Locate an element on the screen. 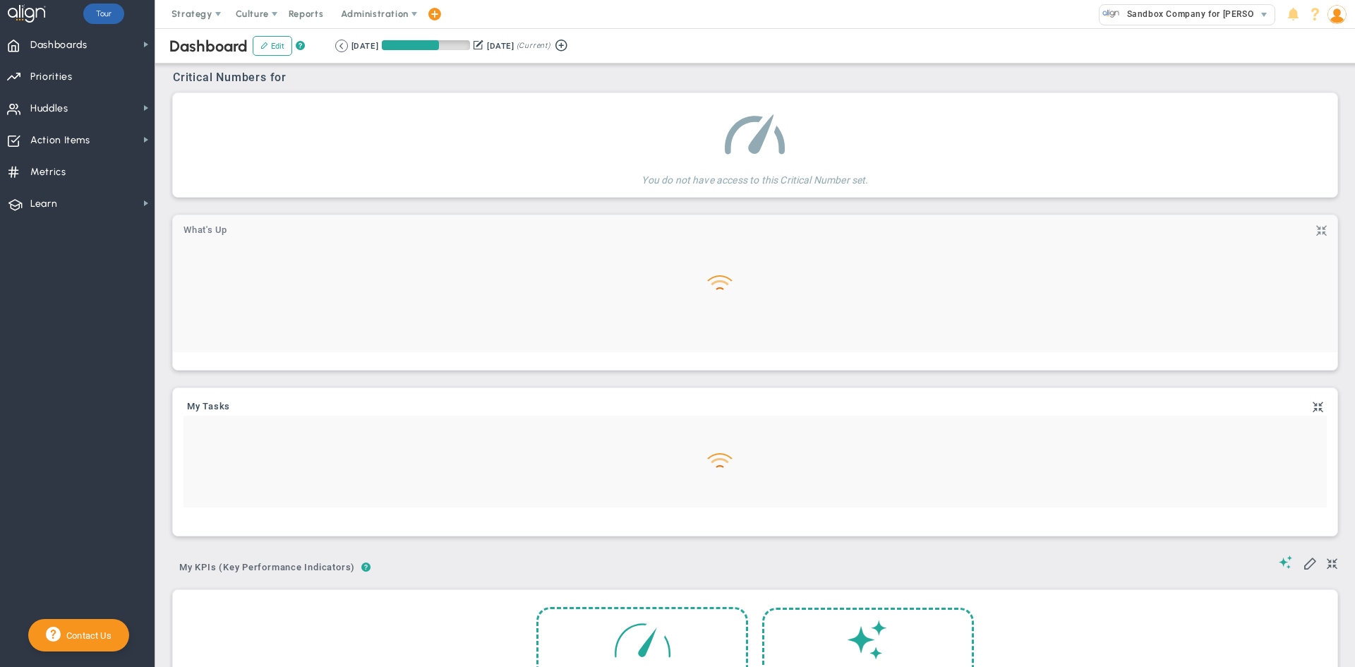 Image resolution: width=1355 pixels, height=667 pixels. a: My Tasks is located at coordinates (208, 407).